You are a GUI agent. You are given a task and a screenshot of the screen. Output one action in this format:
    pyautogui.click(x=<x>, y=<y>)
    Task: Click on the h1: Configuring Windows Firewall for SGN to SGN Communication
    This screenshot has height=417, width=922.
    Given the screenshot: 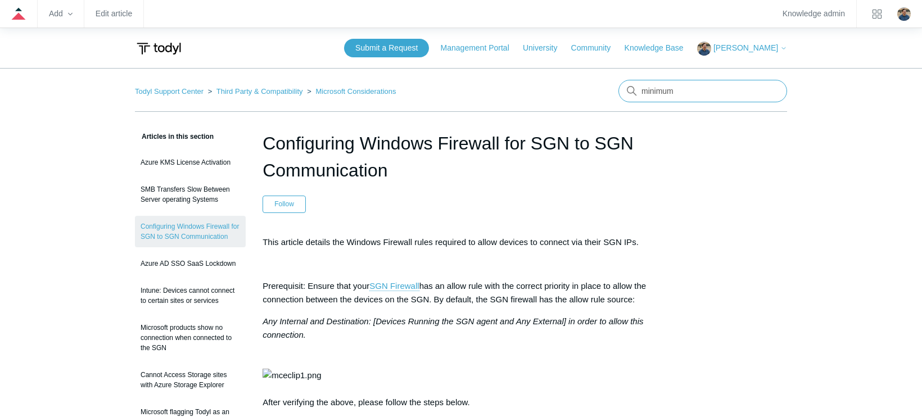 What is the action you would take?
    pyautogui.click(x=461, y=157)
    